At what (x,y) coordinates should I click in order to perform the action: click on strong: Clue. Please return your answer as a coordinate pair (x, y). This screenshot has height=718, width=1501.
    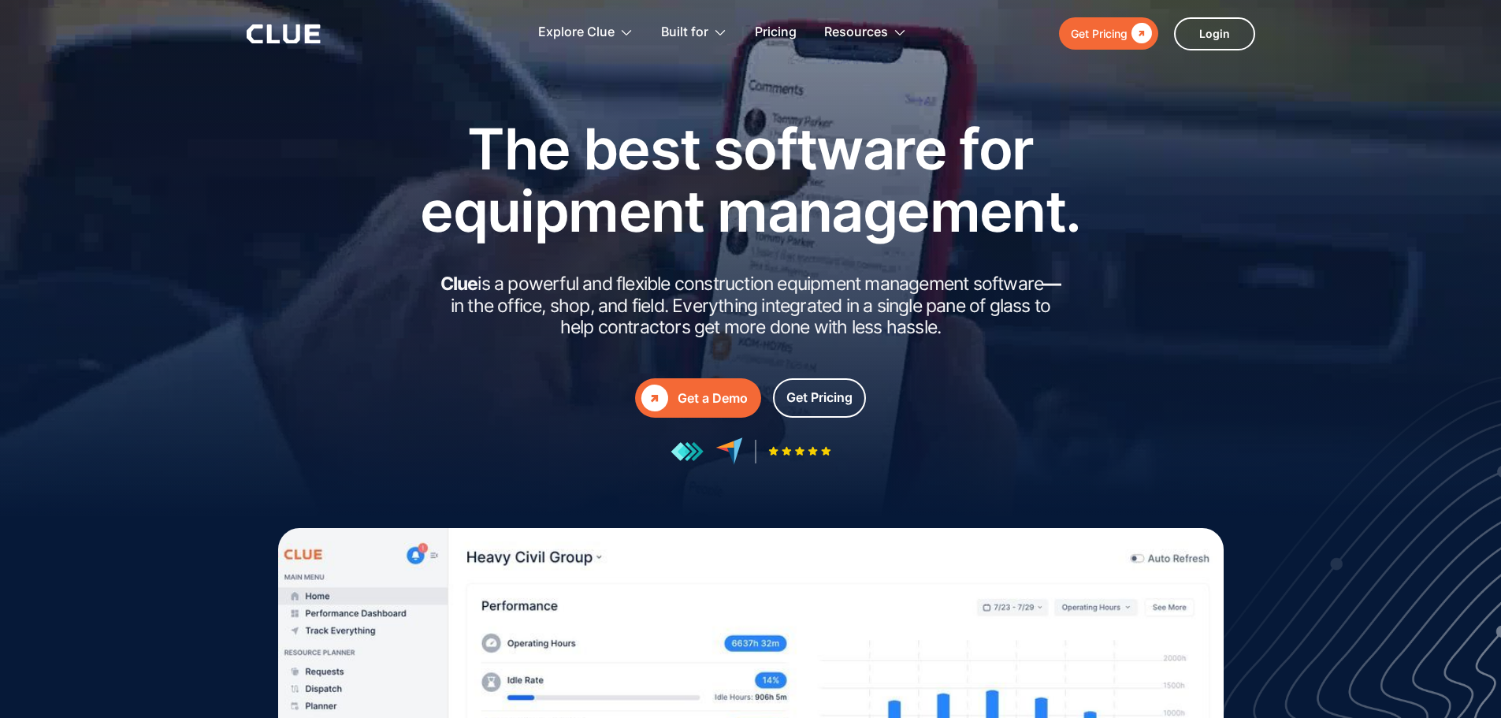
    Looking at the image, I should click on (459, 284).